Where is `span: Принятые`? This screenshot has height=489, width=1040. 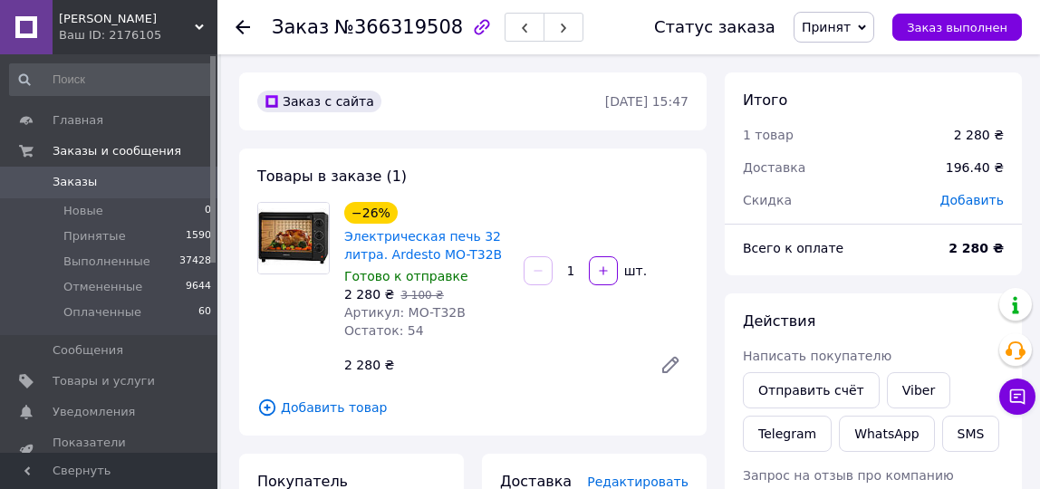
span: Принятые is located at coordinates (94, 237).